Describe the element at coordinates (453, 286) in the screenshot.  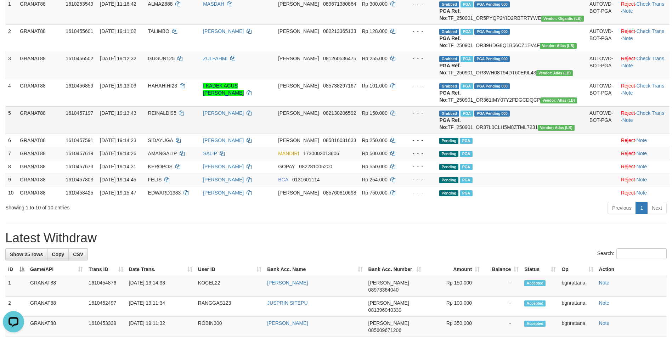
I see `td: Rp 150,000` at that location.